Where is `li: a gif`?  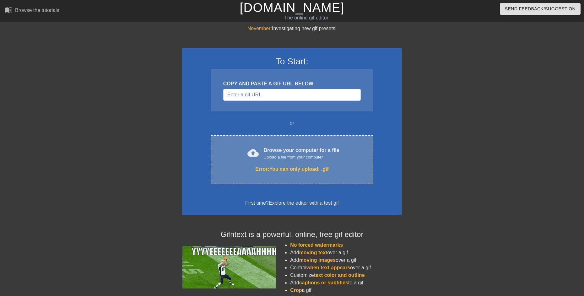 li: a gif is located at coordinates (346, 290).